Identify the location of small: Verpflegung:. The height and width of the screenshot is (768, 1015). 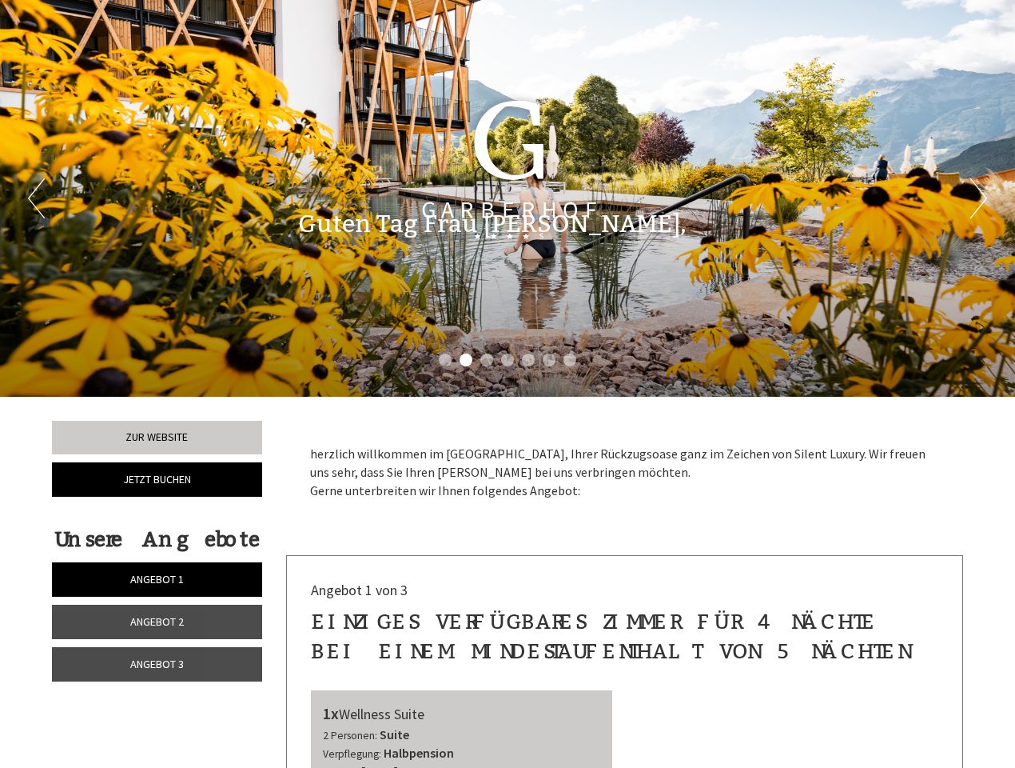
(352, 753).